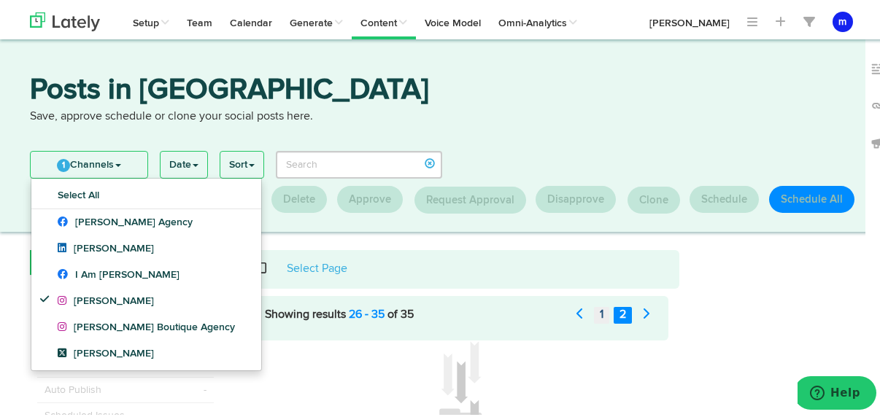 This screenshot has width=880, height=417. Describe the element at coordinates (339, 312) in the screenshot. I see `span: Showing results of 35` at that location.